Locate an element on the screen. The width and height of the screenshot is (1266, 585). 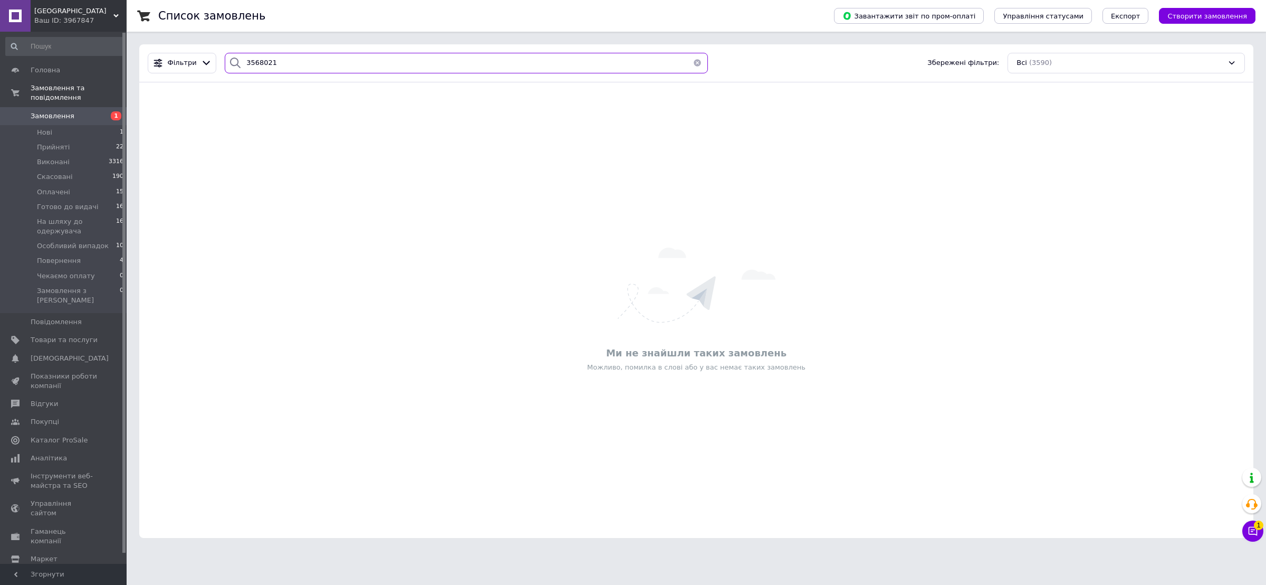
span: Особливий випадок is located at coordinates (73, 246).